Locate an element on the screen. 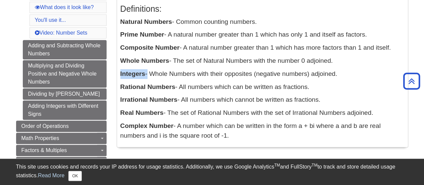 The width and height of the screenshot is (424, 185). a: What does it look like? is located at coordinates (64, 7).